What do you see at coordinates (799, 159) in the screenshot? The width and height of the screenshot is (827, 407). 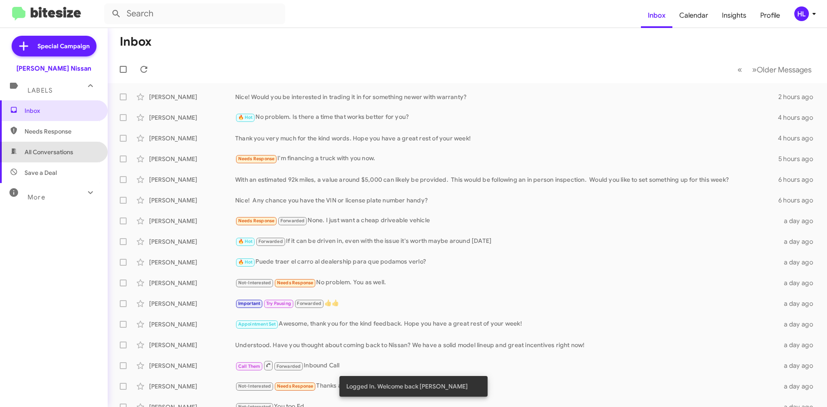 I see `div: 5 hours ago` at bounding box center [799, 159].